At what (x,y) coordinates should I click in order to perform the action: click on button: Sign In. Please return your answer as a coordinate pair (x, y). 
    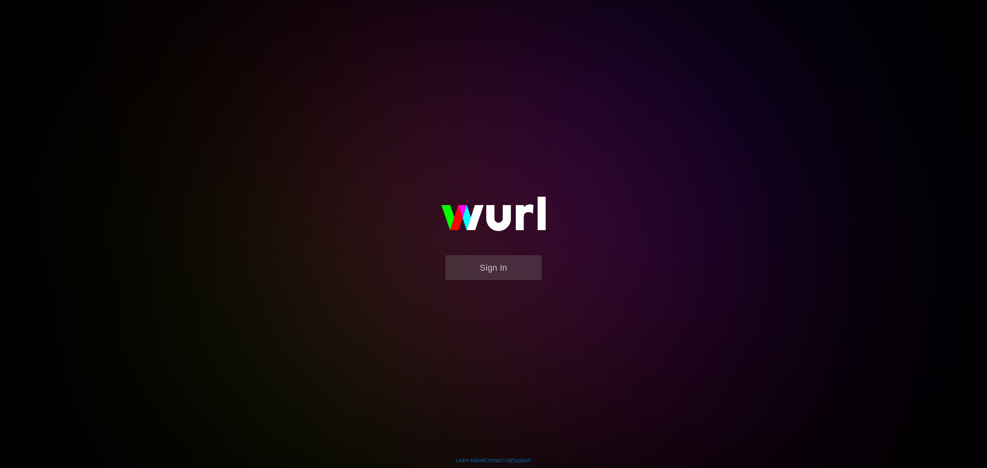
    Looking at the image, I should click on (494, 268).